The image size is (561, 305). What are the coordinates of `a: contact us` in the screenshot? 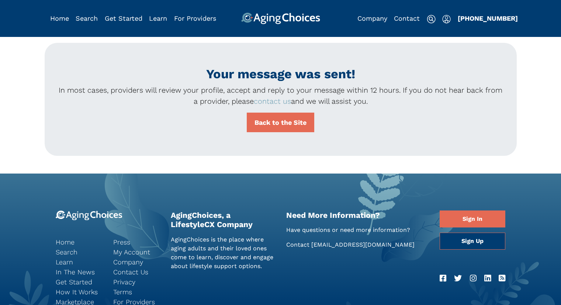 It's located at (272, 101).